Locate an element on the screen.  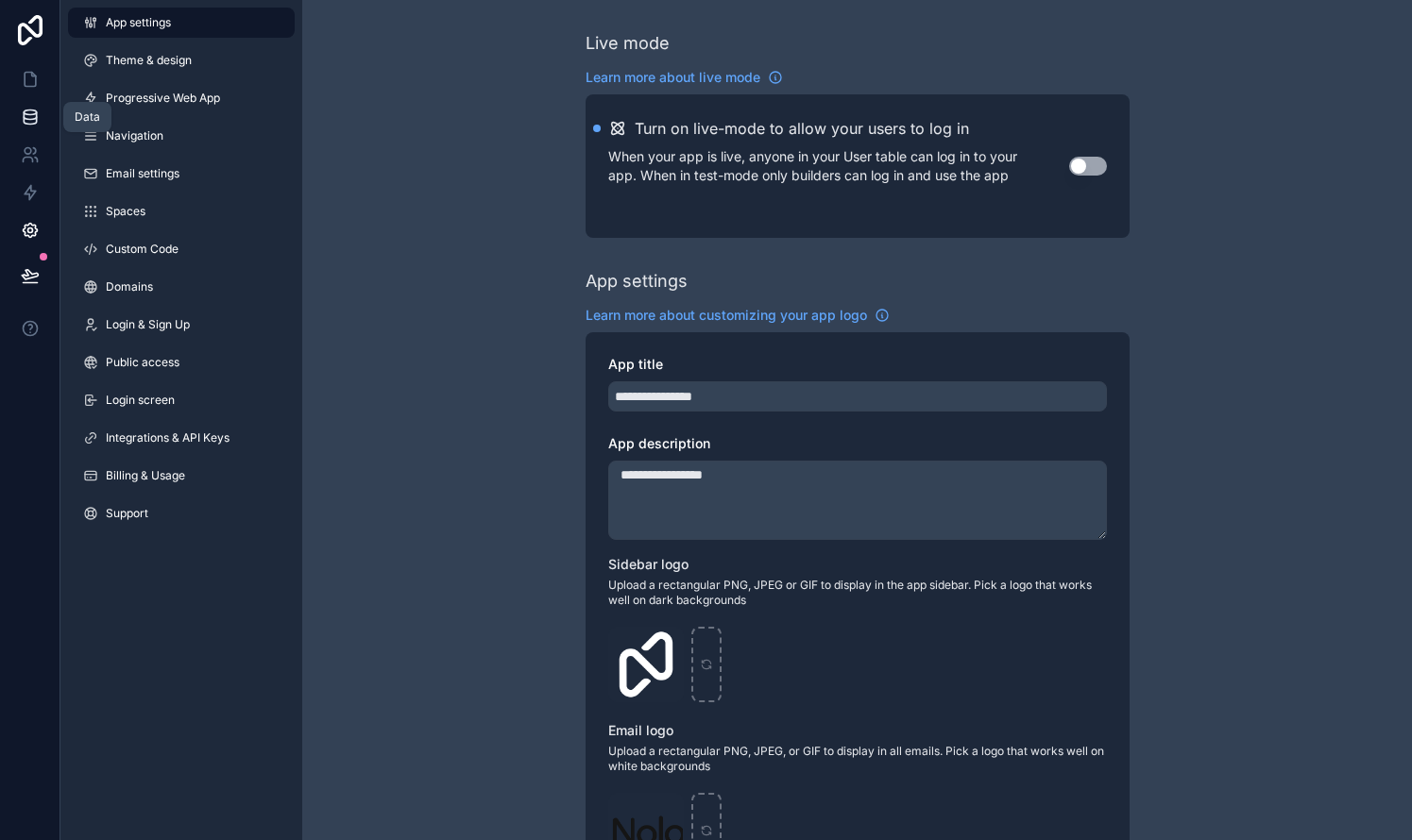
div: Data is located at coordinates (87, 117).